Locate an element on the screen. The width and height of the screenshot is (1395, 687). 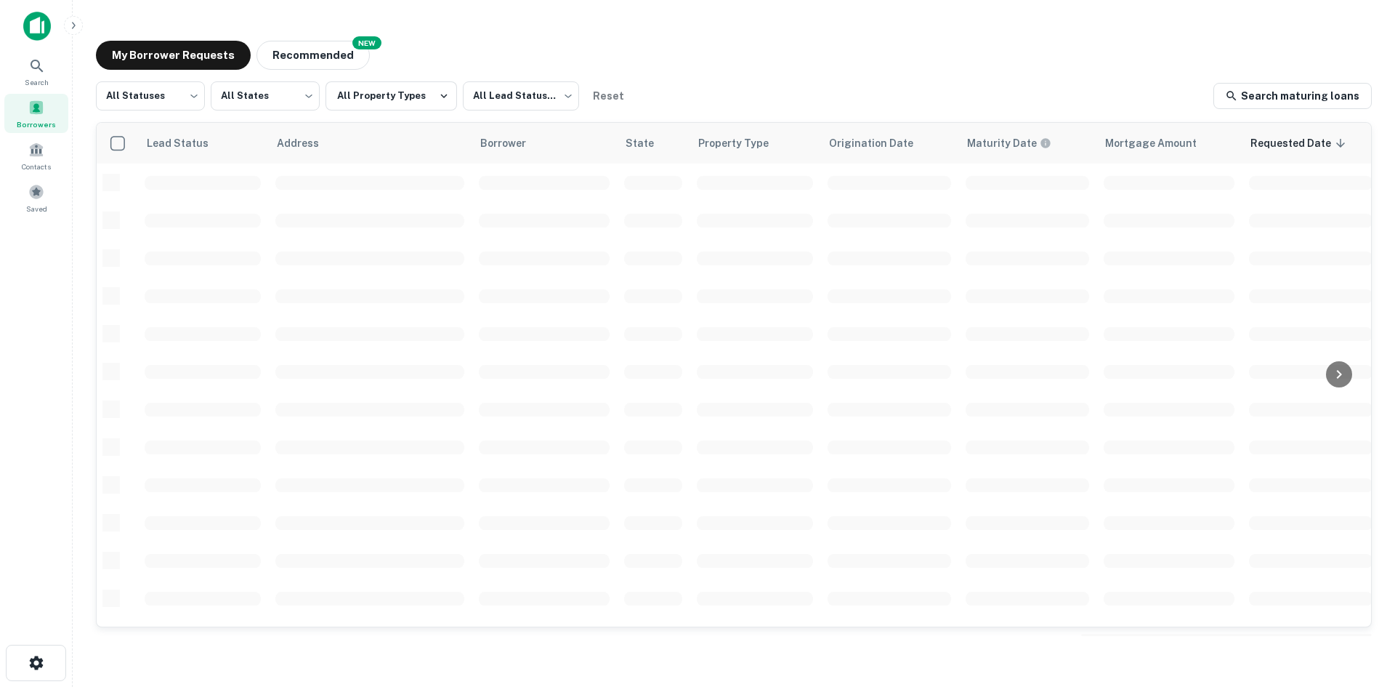
button: My Borrower Requests is located at coordinates (173, 55).